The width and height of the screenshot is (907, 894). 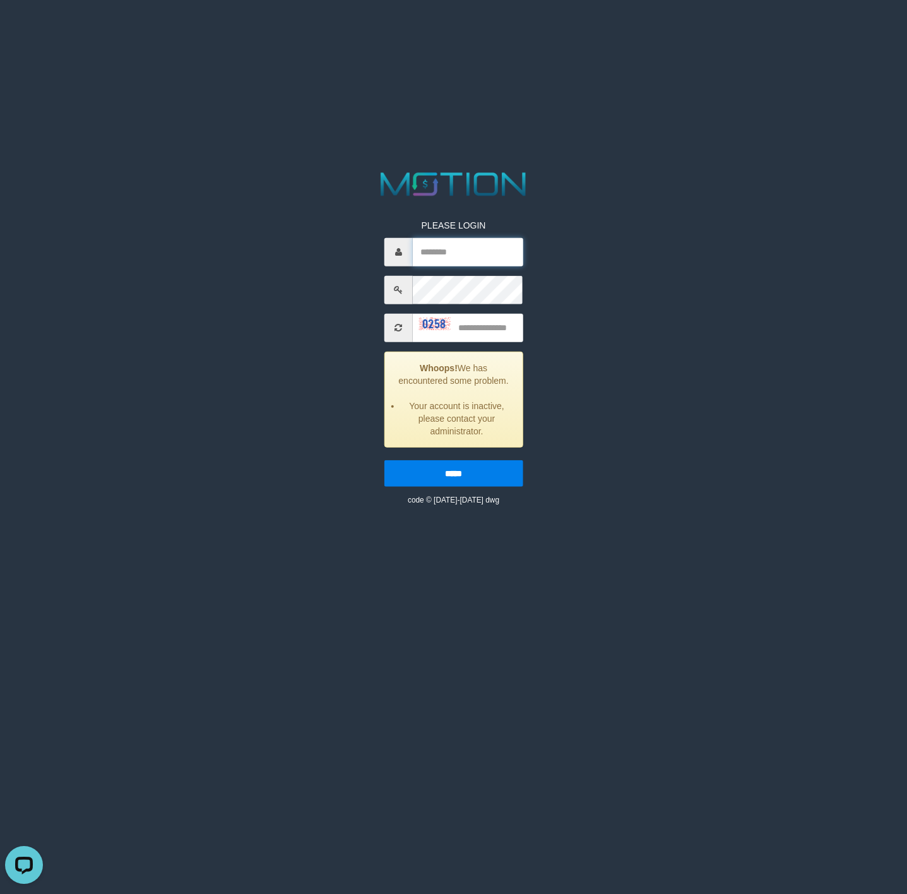 I want to click on strong: Whoops!, so click(x=439, y=367).